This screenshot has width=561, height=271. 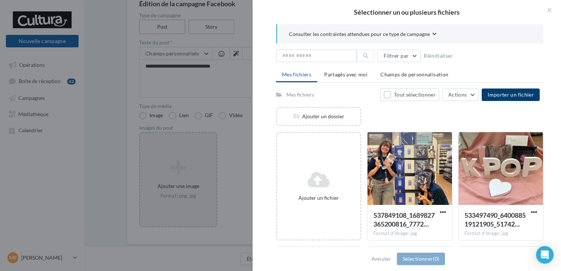 What do you see at coordinates (495, 220) in the screenshot?
I see `span: 533497490_640088519121905_5174299889529212621_n` at bounding box center [495, 220].